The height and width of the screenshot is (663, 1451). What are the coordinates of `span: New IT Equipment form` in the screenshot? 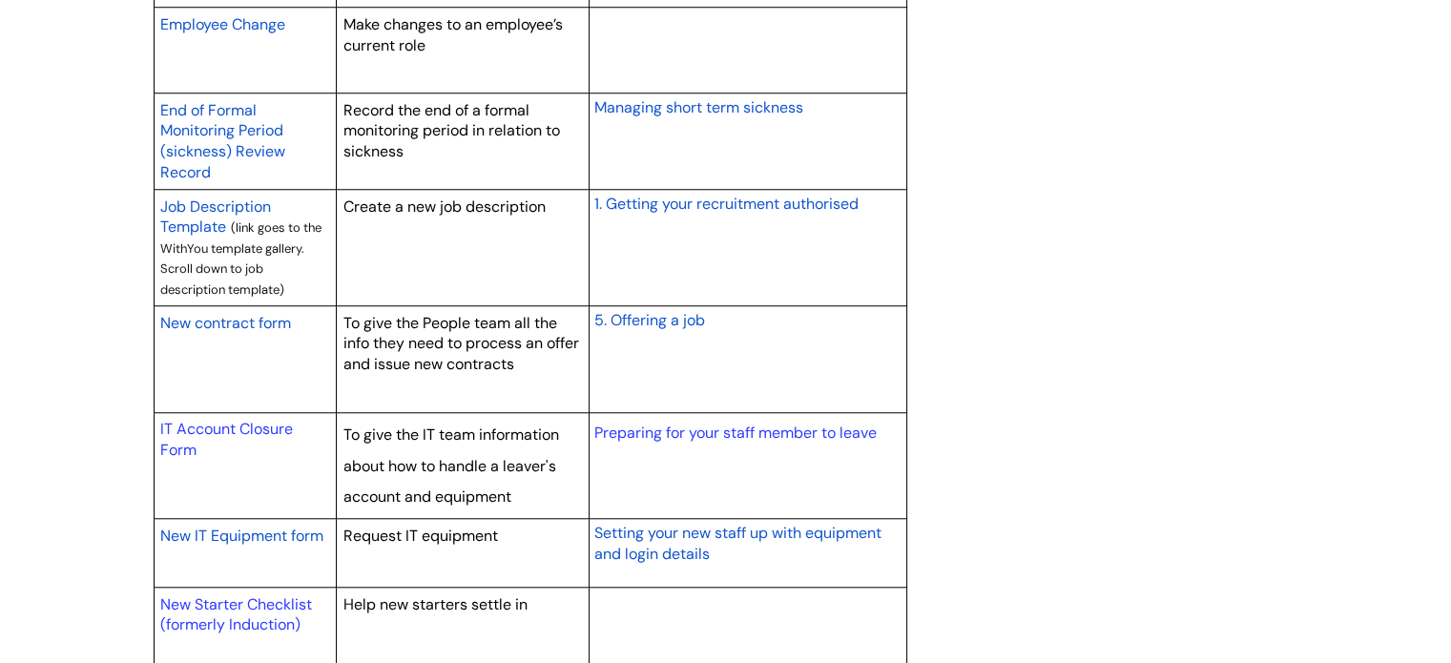 It's located at (241, 535).